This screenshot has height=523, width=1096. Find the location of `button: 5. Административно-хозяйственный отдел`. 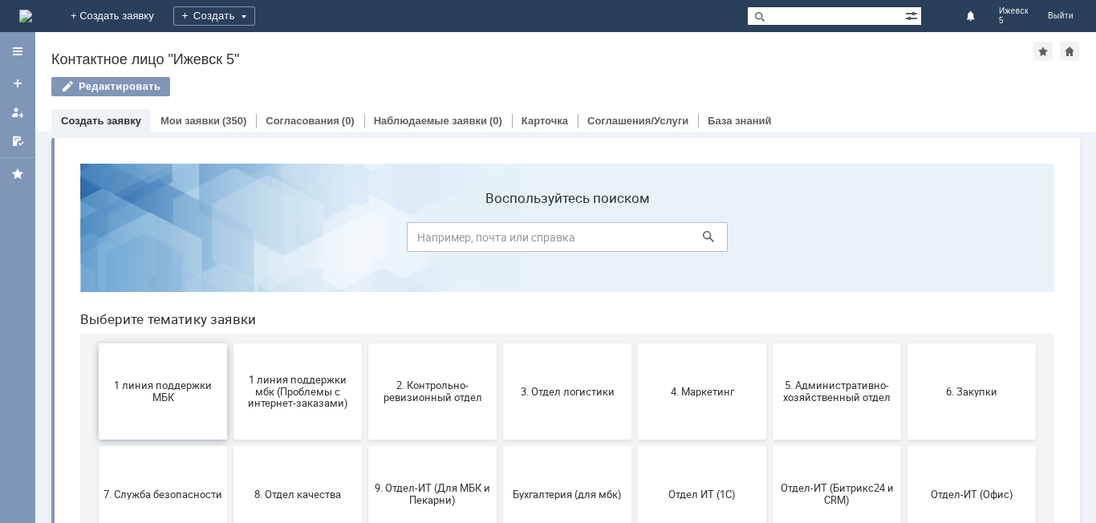

button: 5. Административно-хозяйственный отдел is located at coordinates (769, 241).